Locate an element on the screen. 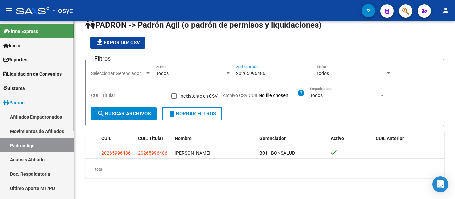 Image resolution: width=455 pixels, height=199 pixels. datatable-header-cell: CUIL is located at coordinates (117, 138).